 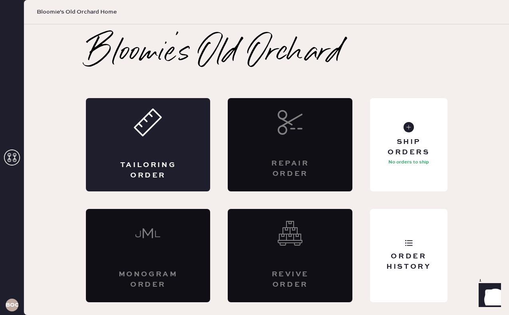 I want to click on div: Repair Order, so click(x=290, y=169).